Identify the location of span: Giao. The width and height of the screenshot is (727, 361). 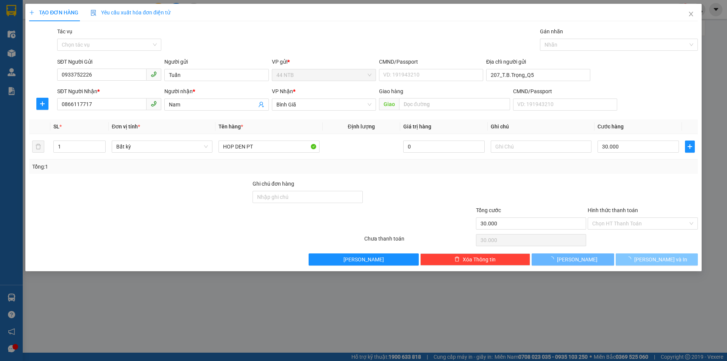
(389, 104).